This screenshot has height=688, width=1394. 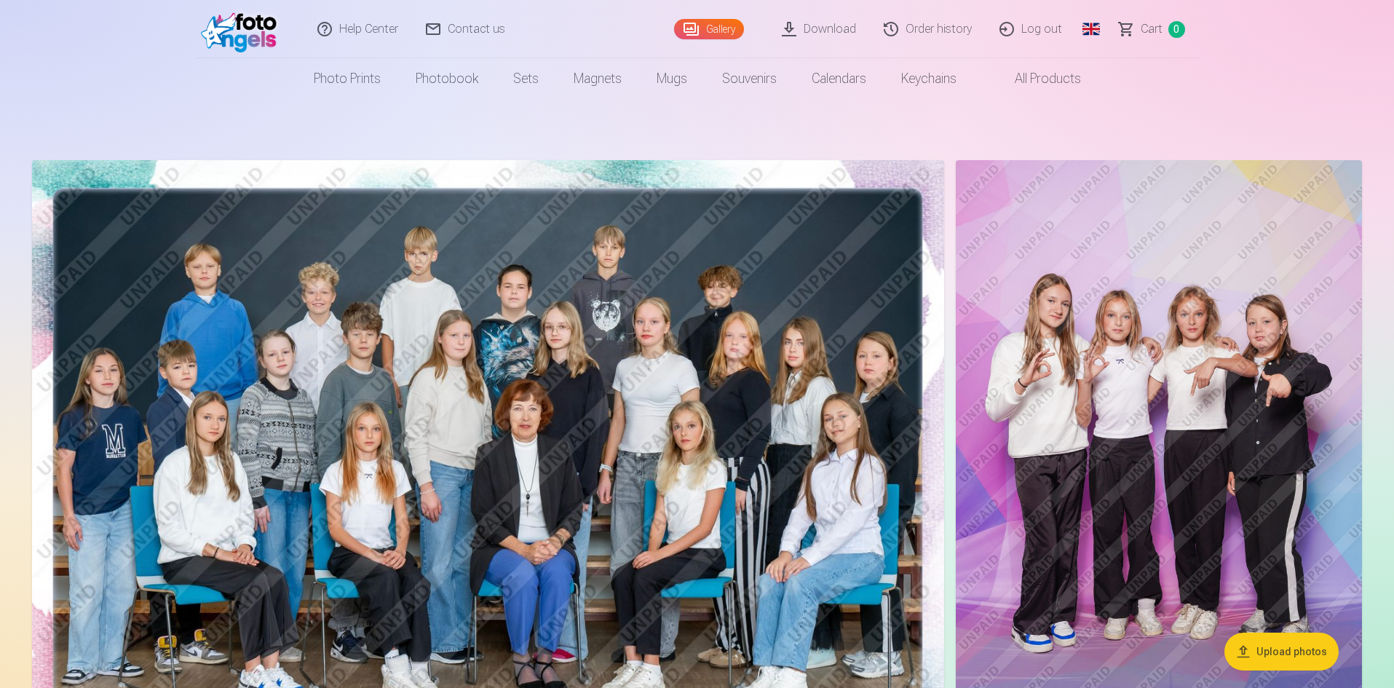 What do you see at coordinates (749, 79) in the screenshot?
I see `a: Souvenirs` at bounding box center [749, 79].